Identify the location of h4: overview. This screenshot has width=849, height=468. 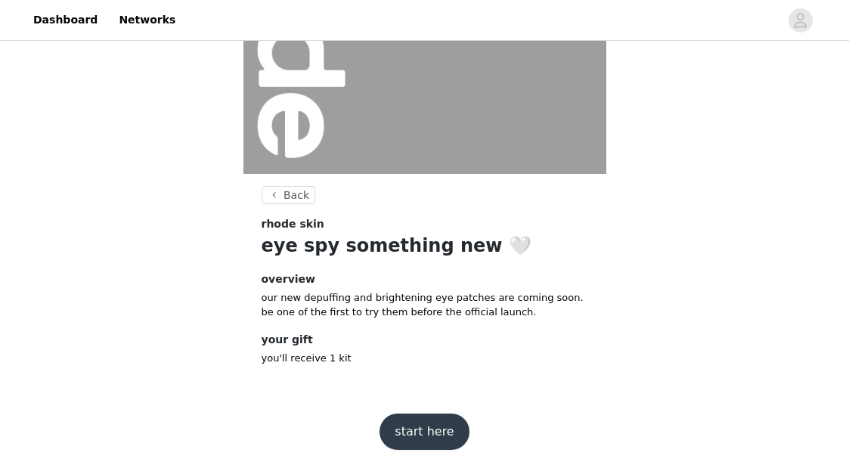
(425, 279).